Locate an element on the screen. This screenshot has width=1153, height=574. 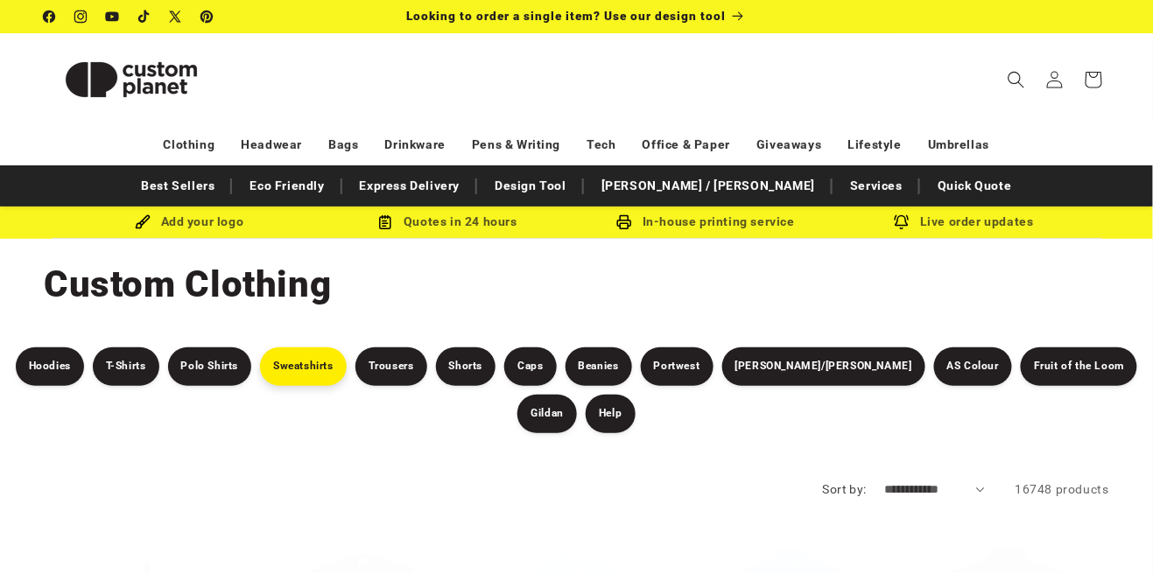
div: Add your logo is located at coordinates (189, 221).